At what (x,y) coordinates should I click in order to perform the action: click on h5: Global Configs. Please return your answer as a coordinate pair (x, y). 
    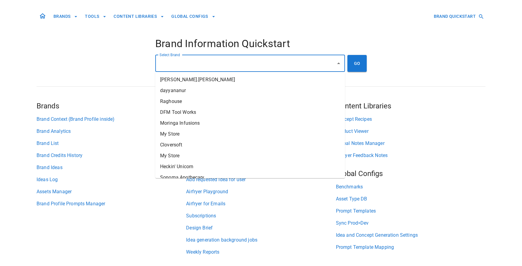
    Looking at the image, I should click on (411, 174).